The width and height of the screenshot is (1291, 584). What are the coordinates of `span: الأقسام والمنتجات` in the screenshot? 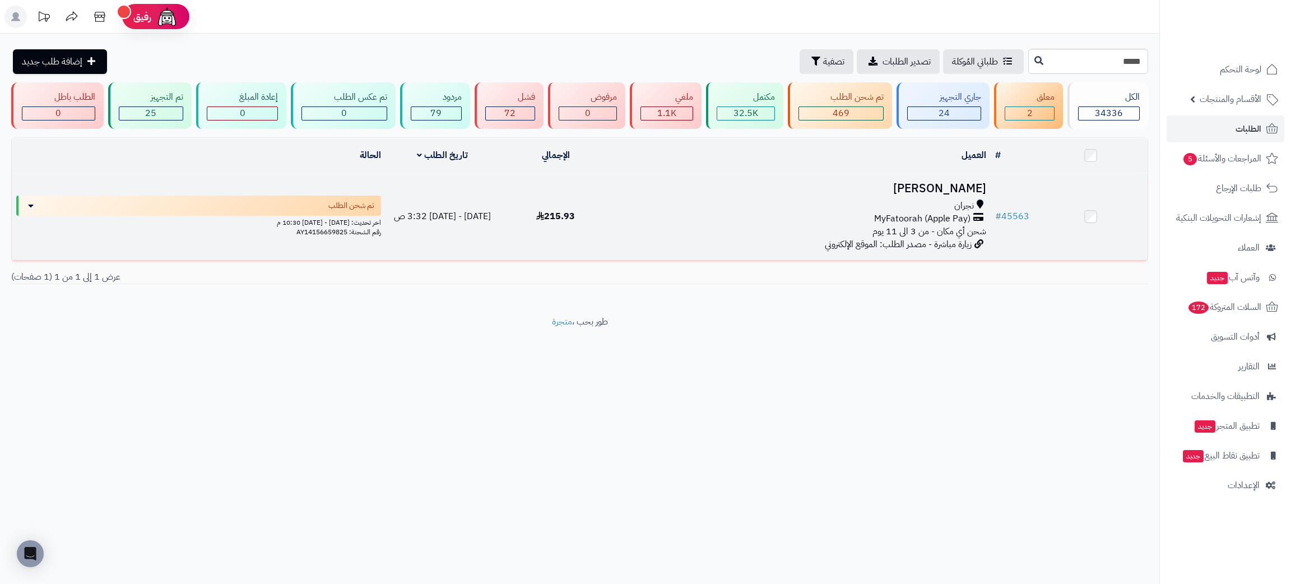 It's located at (1230, 99).